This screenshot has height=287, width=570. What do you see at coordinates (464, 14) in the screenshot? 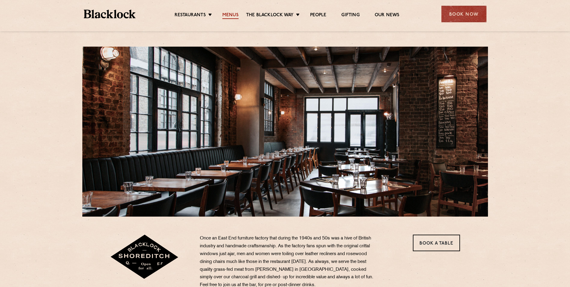
I see `div: Book Now` at bounding box center [464, 14].